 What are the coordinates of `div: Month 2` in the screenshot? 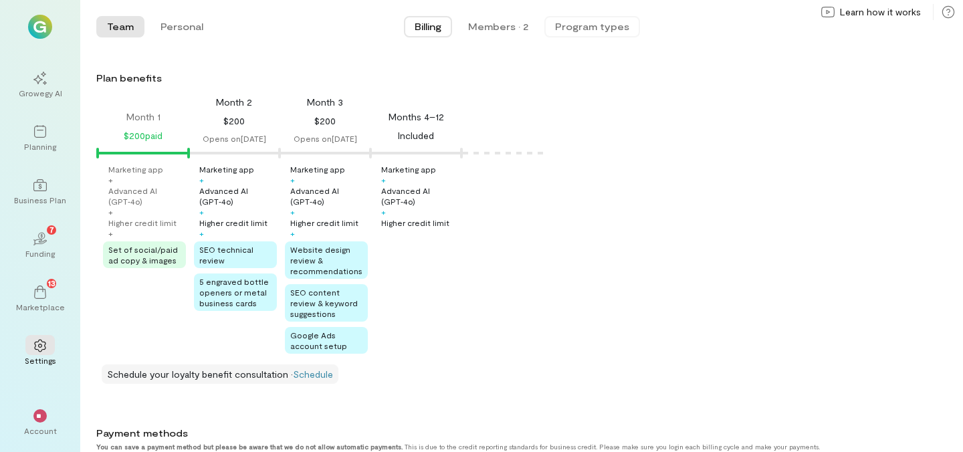 It's located at (234, 102).